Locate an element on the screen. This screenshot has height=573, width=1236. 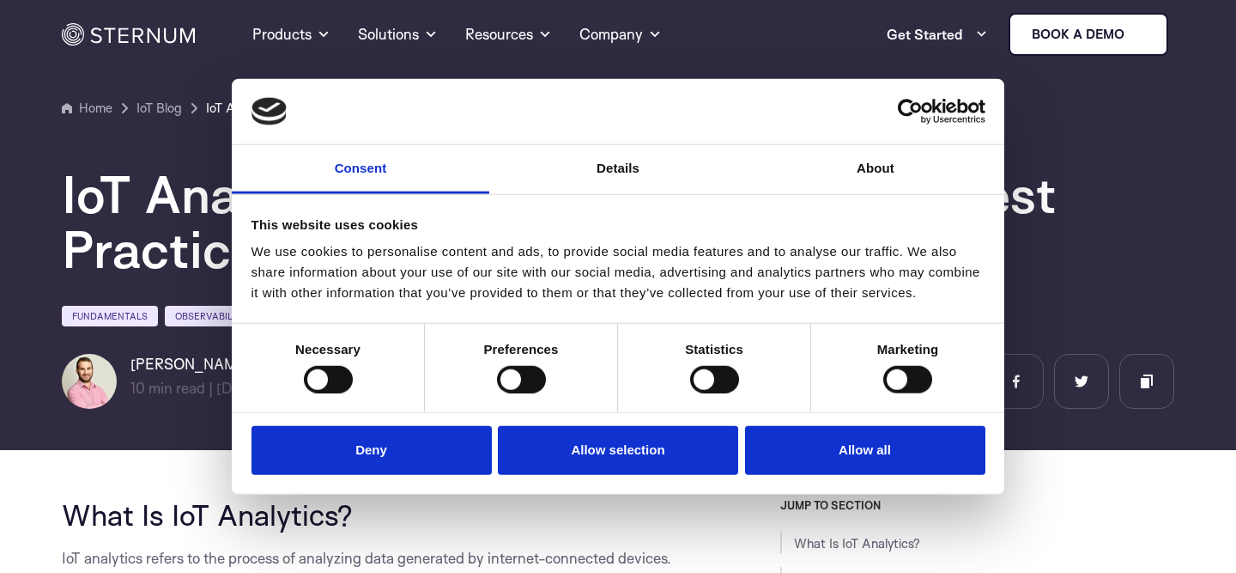
button: Deny is located at coordinates (372, 450).